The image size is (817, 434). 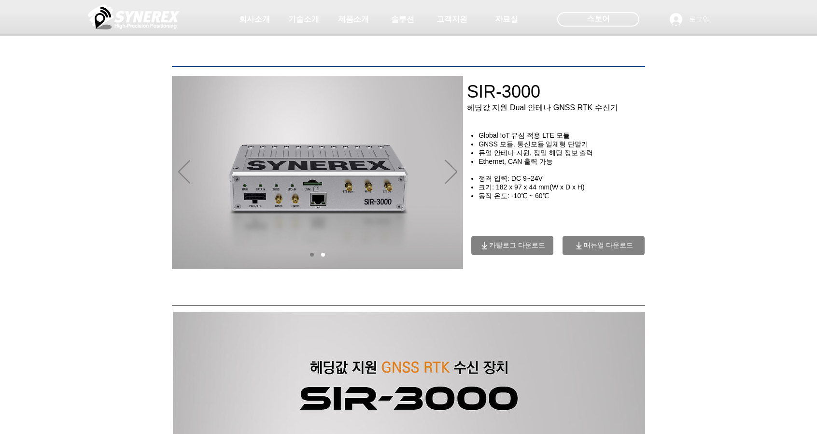 I want to click on span: 스토어, so click(x=598, y=19).